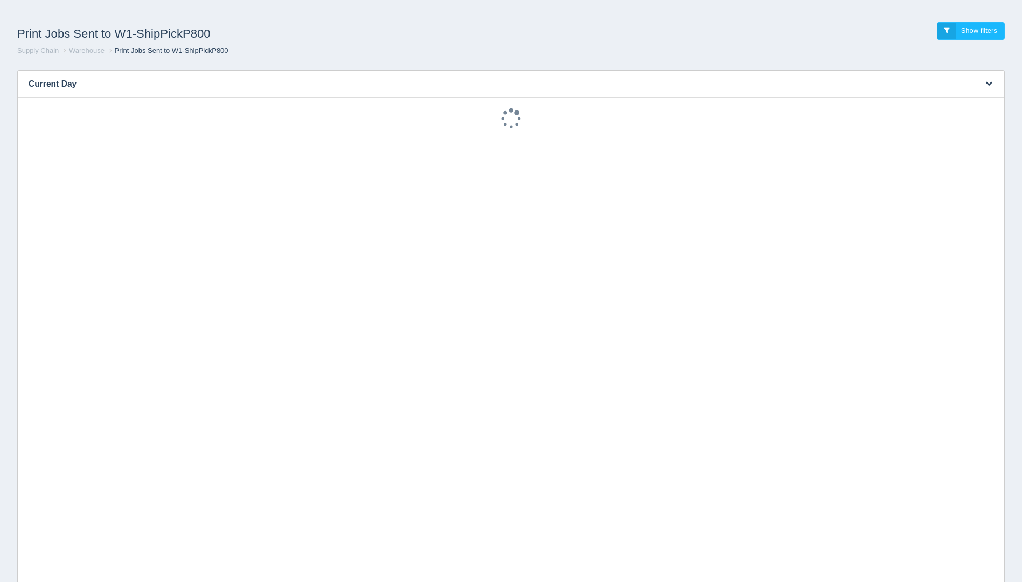  I want to click on h1: Print Jobs Sent to W1-ShipPickP800, so click(264, 34).